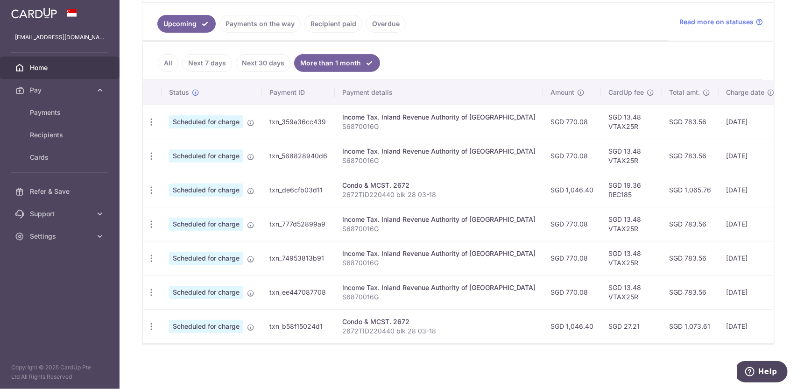 This screenshot has height=389, width=797. What do you see at coordinates (439, 92) in the screenshot?
I see `th: Payment details` at bounding box center [439, 92].